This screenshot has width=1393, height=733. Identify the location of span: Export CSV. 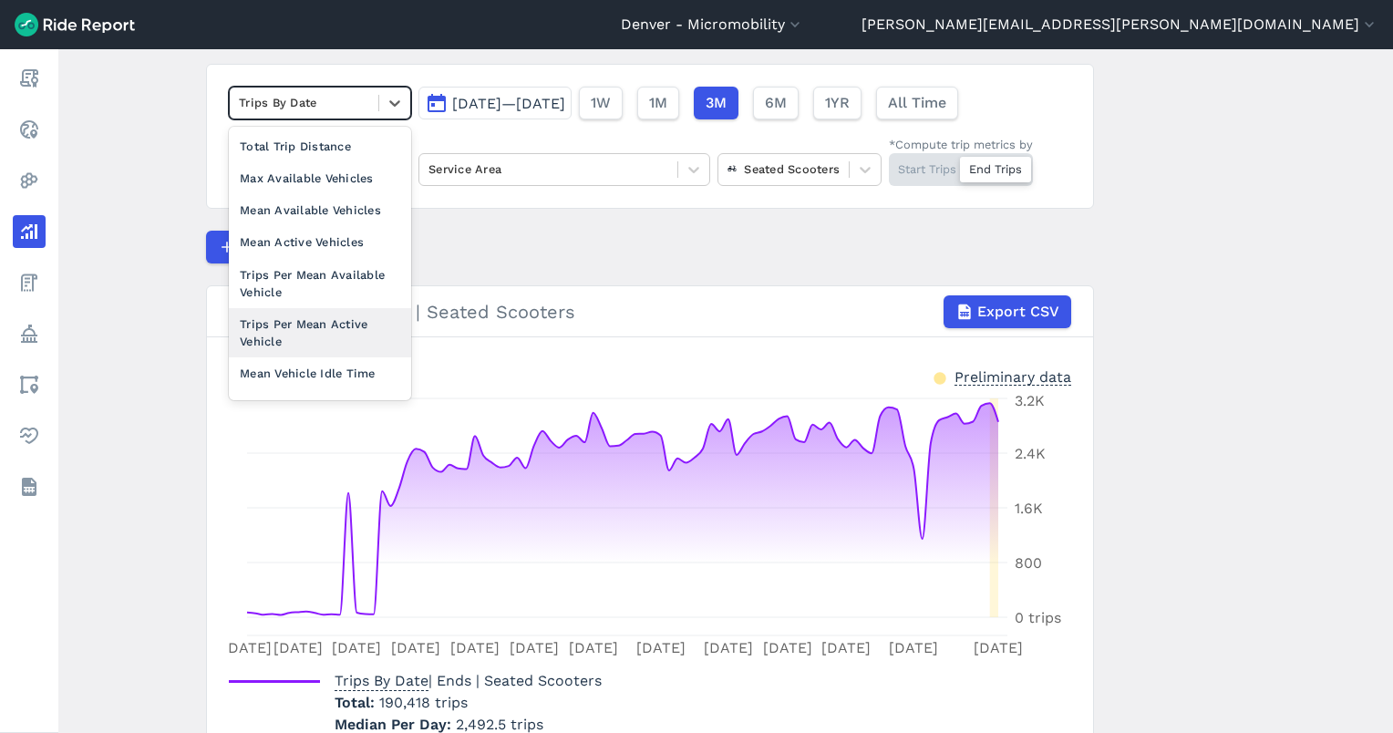
(1019, 312).